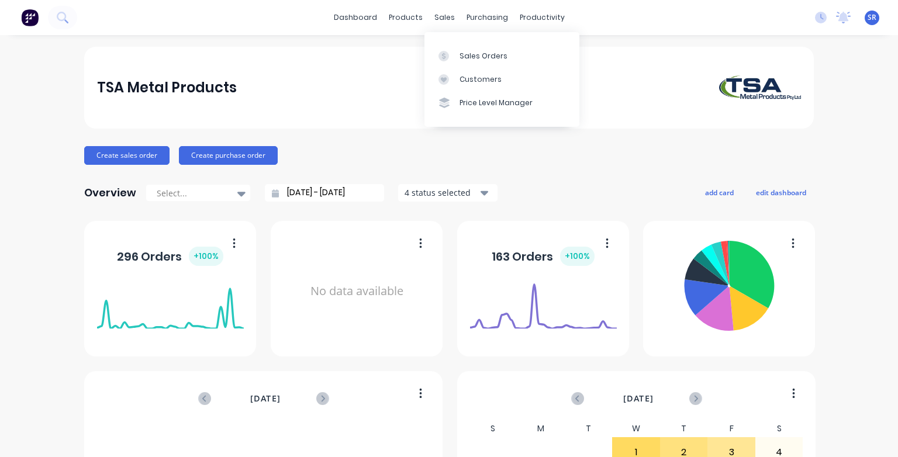 This screenshot has height=457, width=898. Describe the element at coordinates (542, 18) in the screenshot. I see `div: productivity` at that location.